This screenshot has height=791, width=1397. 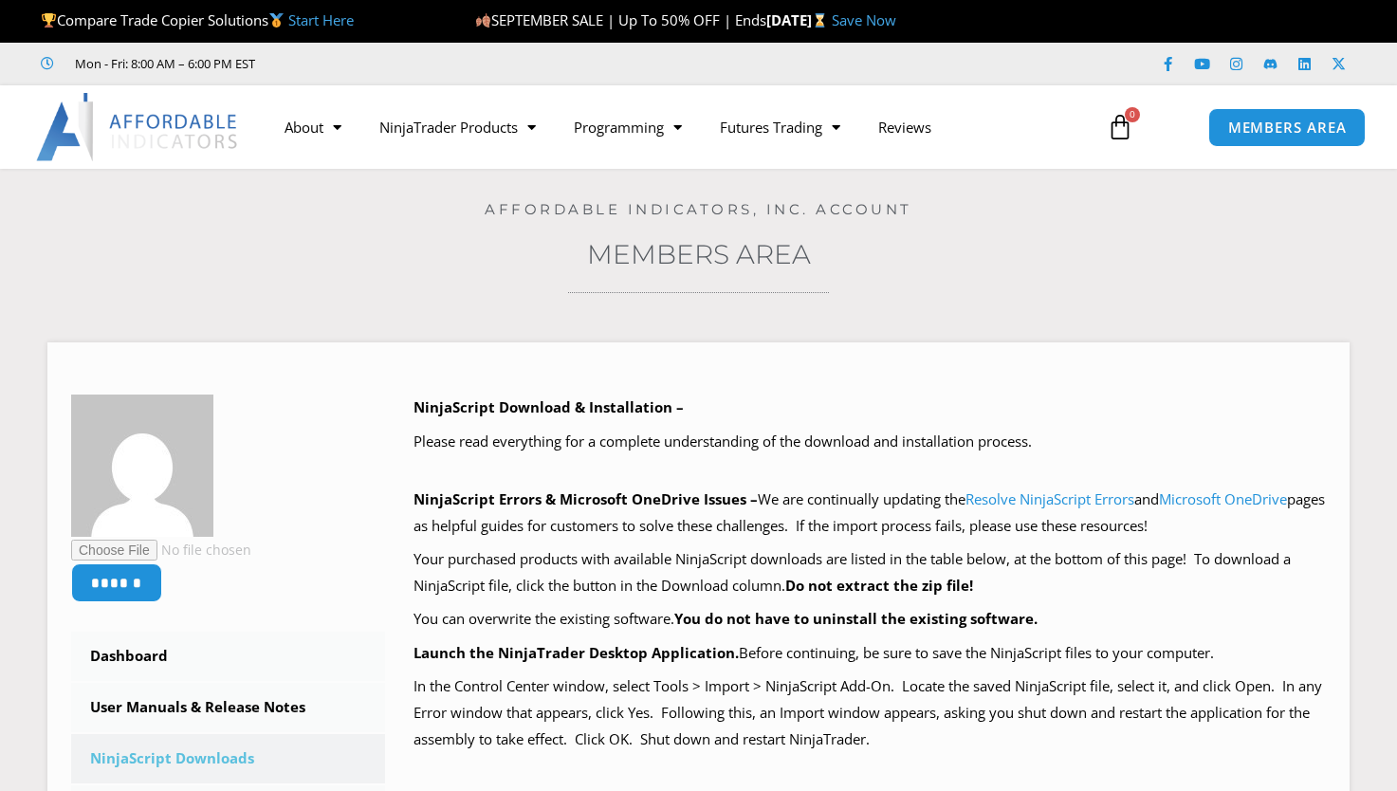 I want to click on b: Launch the NinjaTrader Desktop Application., so click(x=576, y=652).